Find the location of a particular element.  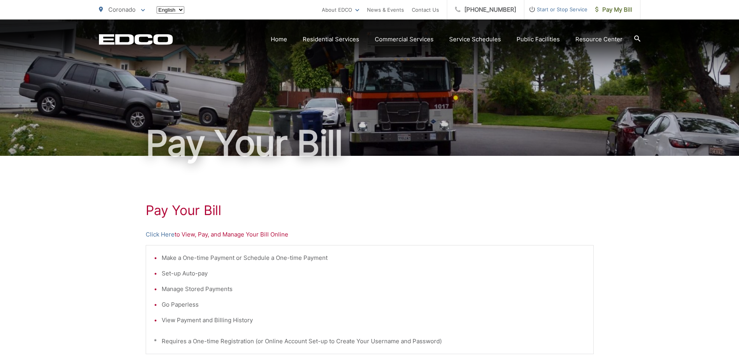

li: Manage Stored Payments is located at coordinates (374, 289).